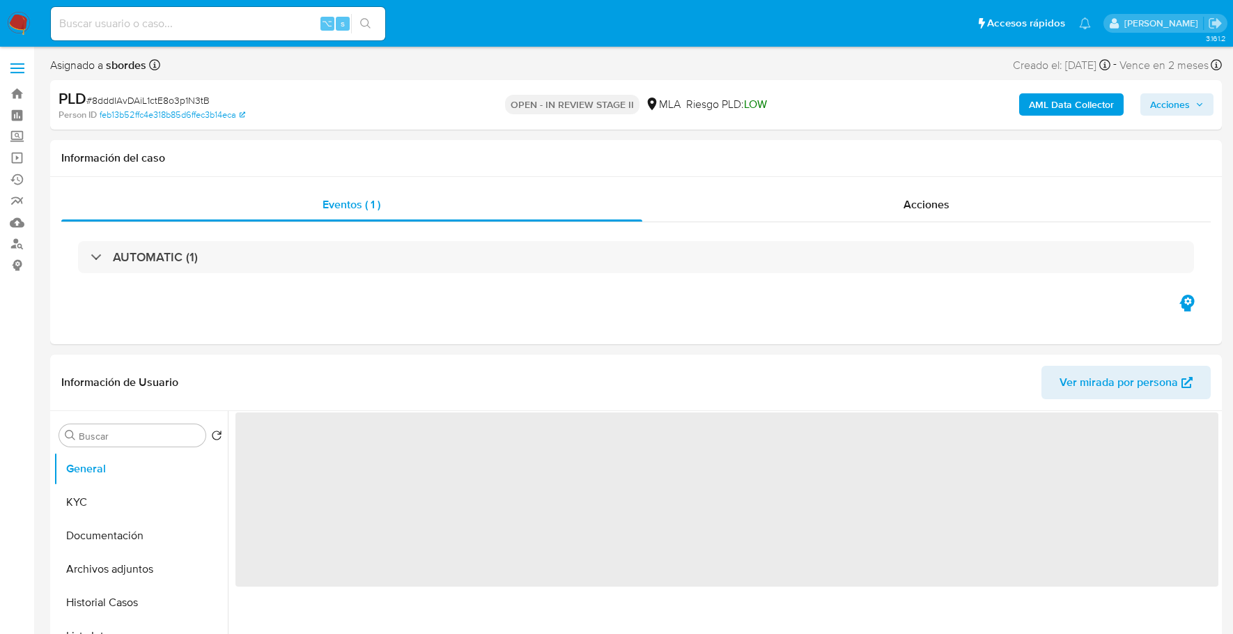  Describe the element at coordinates (141, 502) in the screenshot. I see `button: KYC` at that location.